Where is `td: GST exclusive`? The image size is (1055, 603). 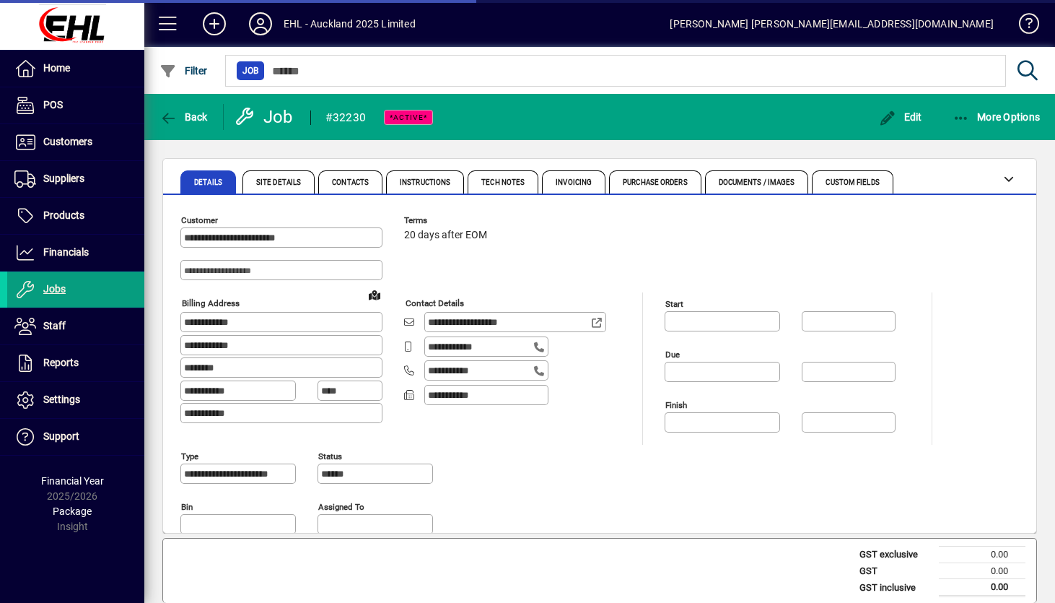
td: GST exclusive is located at coordinates (896, 554).